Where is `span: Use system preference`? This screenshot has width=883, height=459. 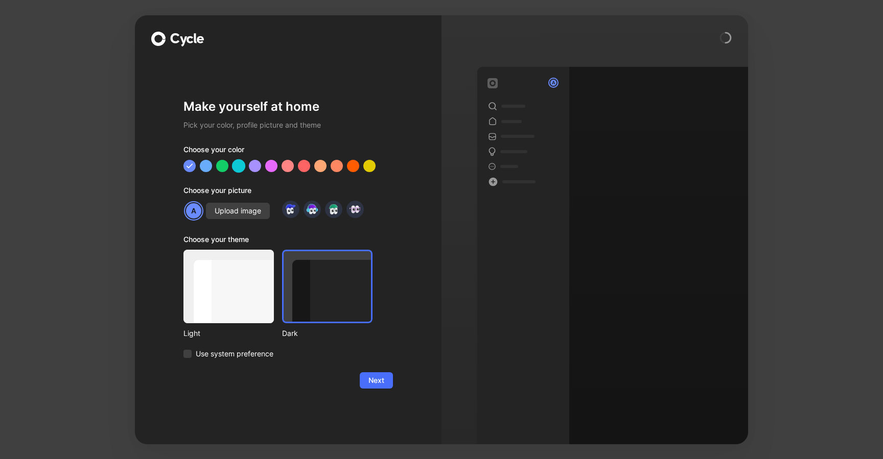
span: Use system preference is located at coordinates (235, 354).